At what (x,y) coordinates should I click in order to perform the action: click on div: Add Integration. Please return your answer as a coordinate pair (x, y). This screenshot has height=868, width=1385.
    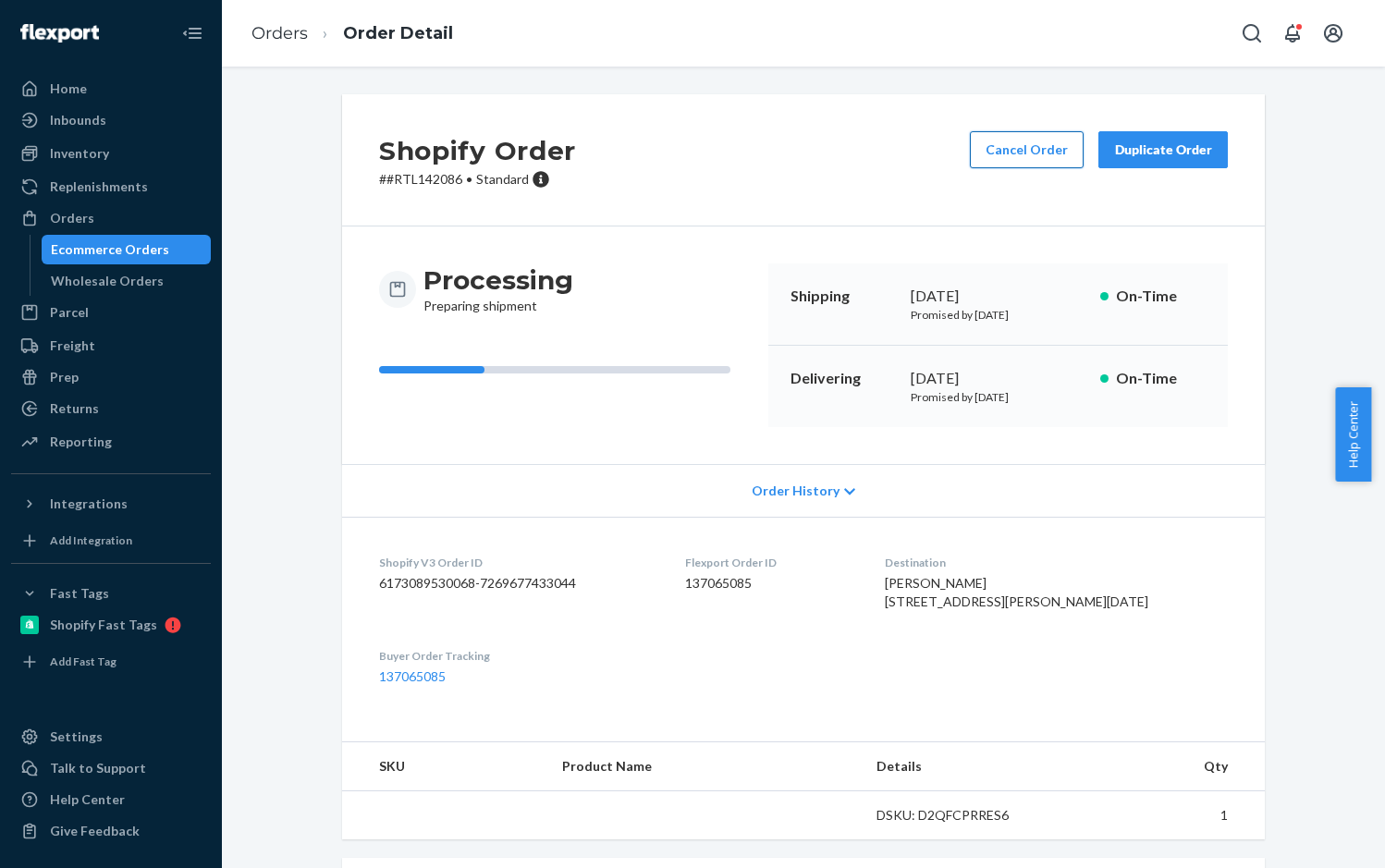
    Looking at the image, I should click on (90, 540).